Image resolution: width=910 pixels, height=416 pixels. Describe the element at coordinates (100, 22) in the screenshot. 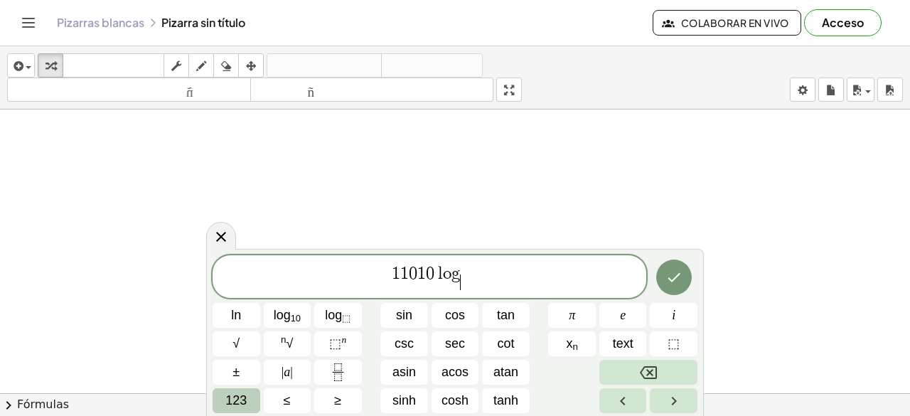

I see `font: Pizarras blancas` at that location.